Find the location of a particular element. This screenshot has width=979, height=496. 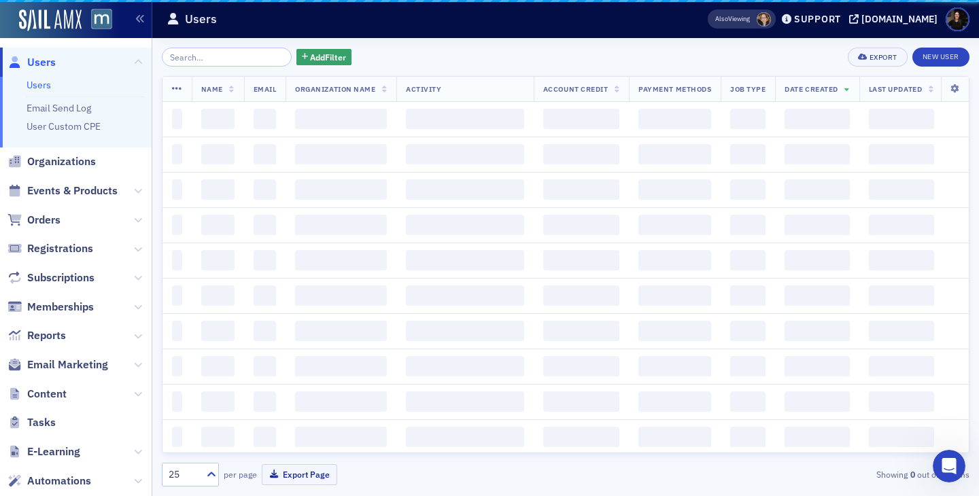

span: Registrations is located at coordinates (60, 249).